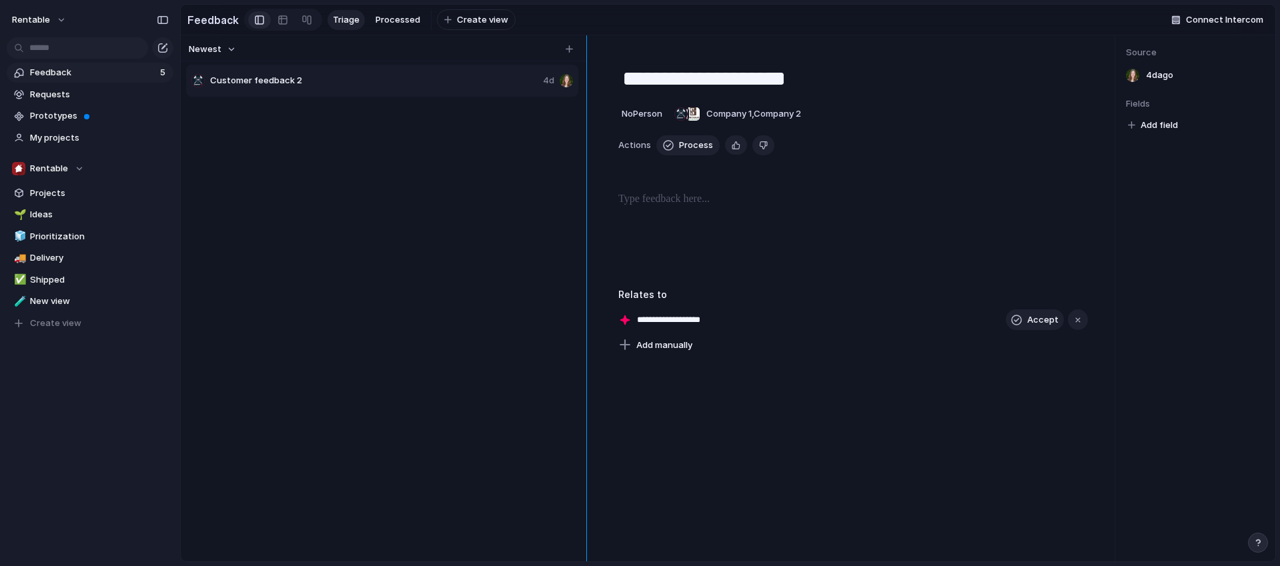 Image resolution: width=1280 pixels, height=566 pixels. Describe the element at coordinates (99, 280) in the screenshot. I see `span: Shipped` at that location.